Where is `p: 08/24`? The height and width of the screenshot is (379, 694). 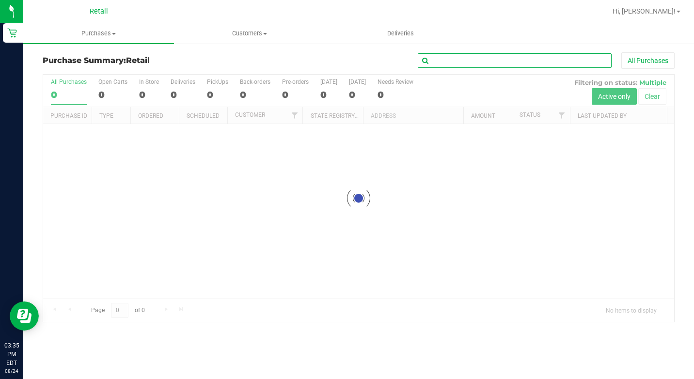
p: 08/24 is located at coordinates (12, 371).